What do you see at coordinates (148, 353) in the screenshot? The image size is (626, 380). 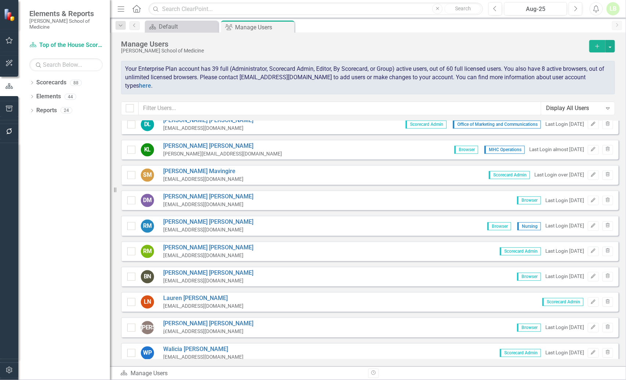 I see `div: WP` at bounding box center [148, 353].